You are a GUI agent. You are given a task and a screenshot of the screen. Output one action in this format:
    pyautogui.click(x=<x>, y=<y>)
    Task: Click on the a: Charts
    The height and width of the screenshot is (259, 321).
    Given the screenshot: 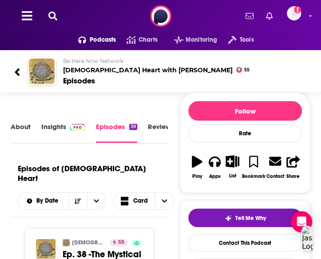 What is the action you would take?
    pyautogui.click(x=136, y=40)
    